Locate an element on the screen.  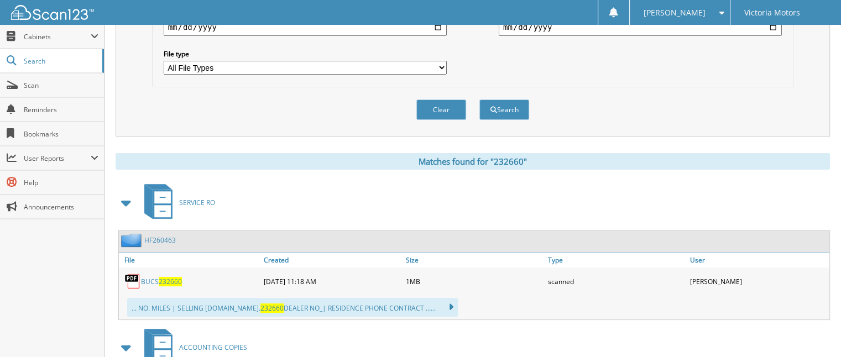
span: Cabinets is located at coordinates (57, 37).